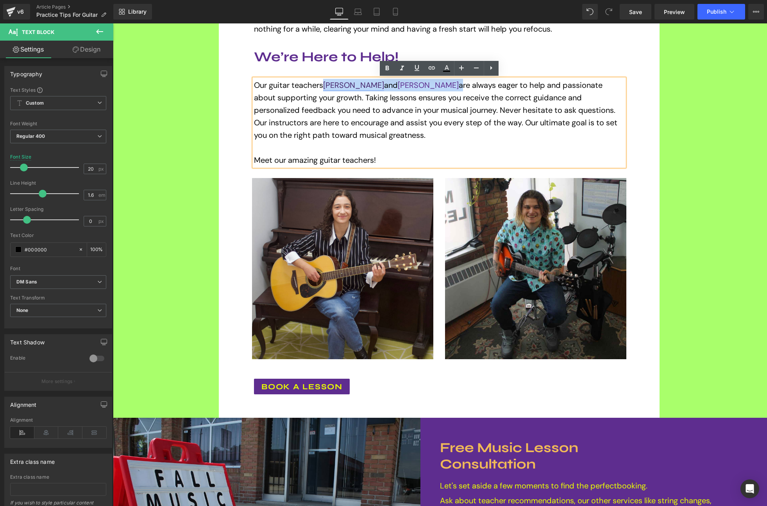 The image size is (767, 506). What do you see at coordinates (21, 157) in the screenshot?
I see `div: Font Size` at bounding box center [21, 157].